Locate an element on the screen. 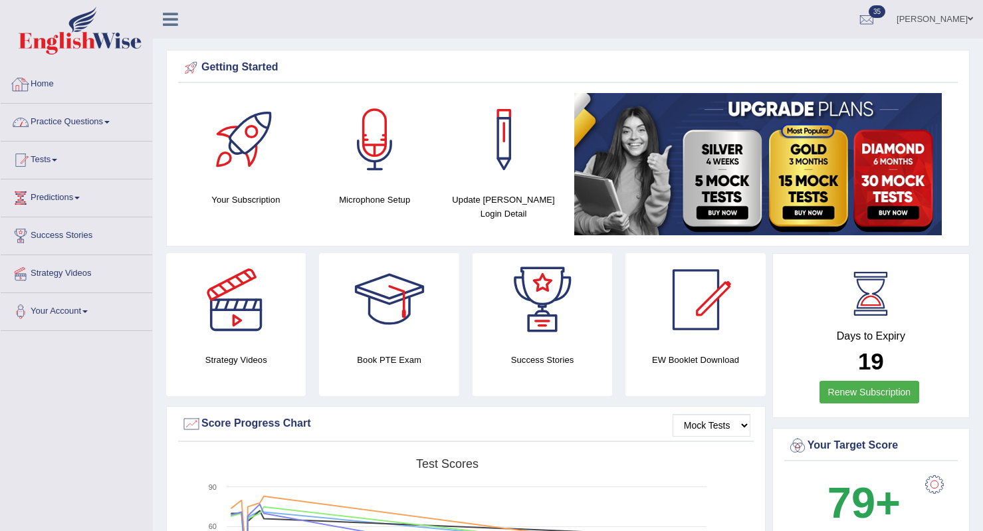  span: 35 is located at coordinates (877, 11).